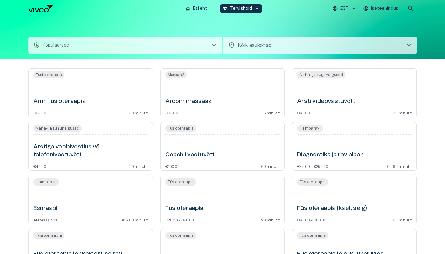 This screenshot has height=254, width=445. What do you see at coordinates (104, 9) in the screenshot?
I see `a: Navigate to homepage` at bounding box center [104, 9].